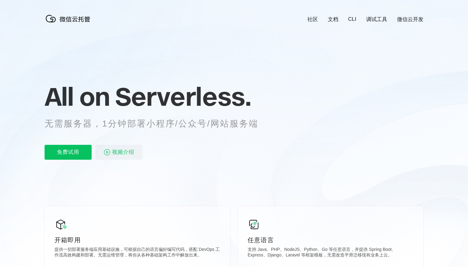  Describe the element at coordinates (157, 124) in the screenshot. I see `p: 无需服务器，1分钟部署小程序/公众号/网站服务端` at that location.